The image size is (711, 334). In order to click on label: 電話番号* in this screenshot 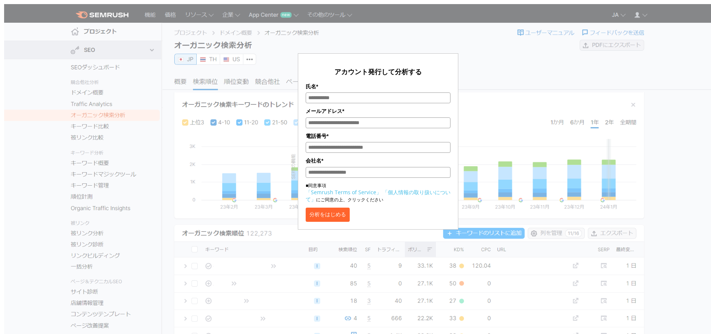, I will do `click(378, 136)`.